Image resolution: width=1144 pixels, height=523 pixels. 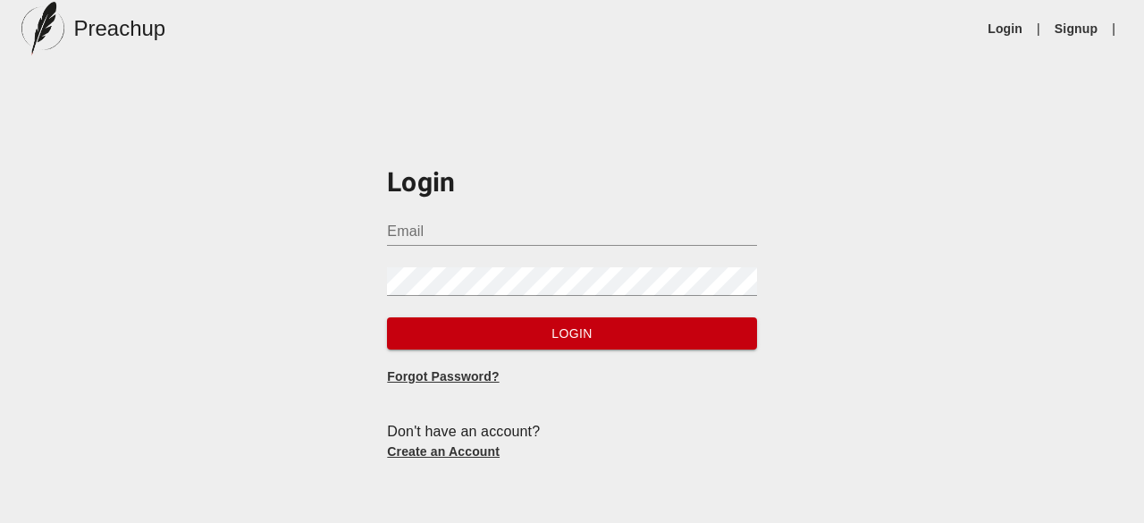 What do you see at coordinates (43, 29) in the screenshot?
I see `img: preachup-logo.png` at bounding box center [43, 29].